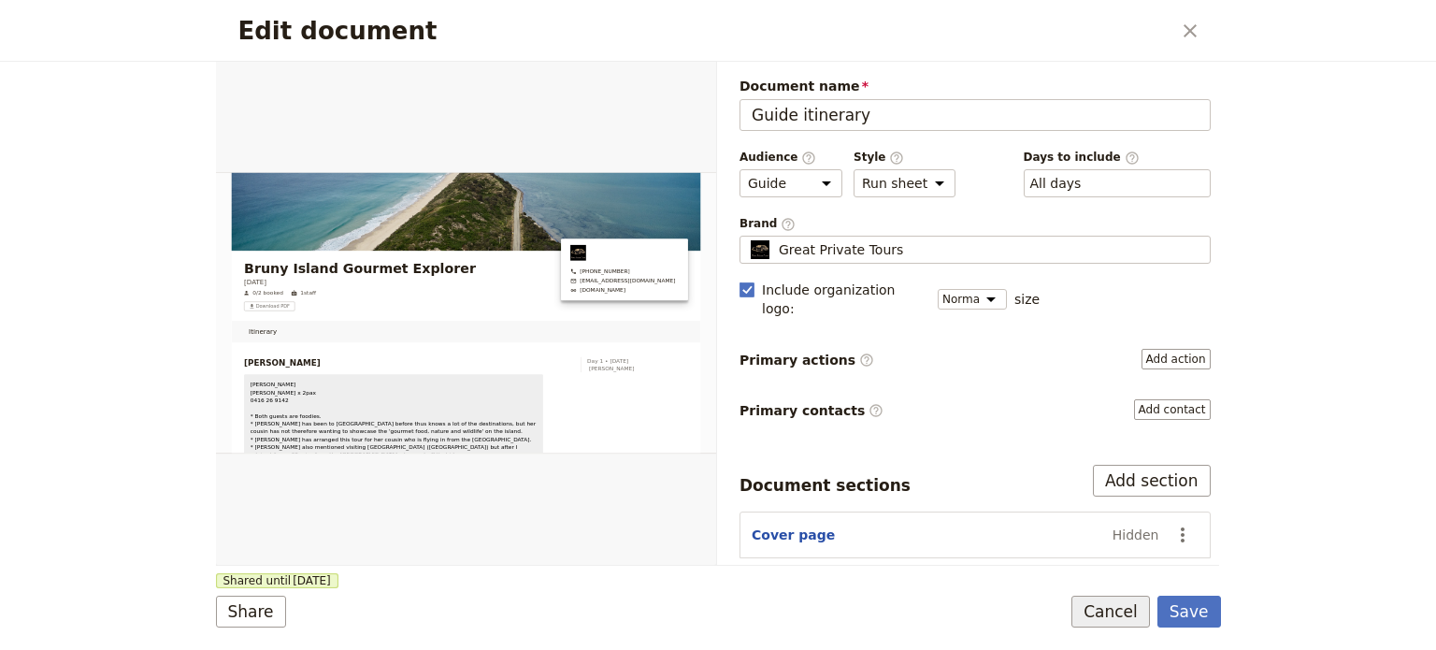  I want to click on button: Primary contacts​, so click(1172, 409).